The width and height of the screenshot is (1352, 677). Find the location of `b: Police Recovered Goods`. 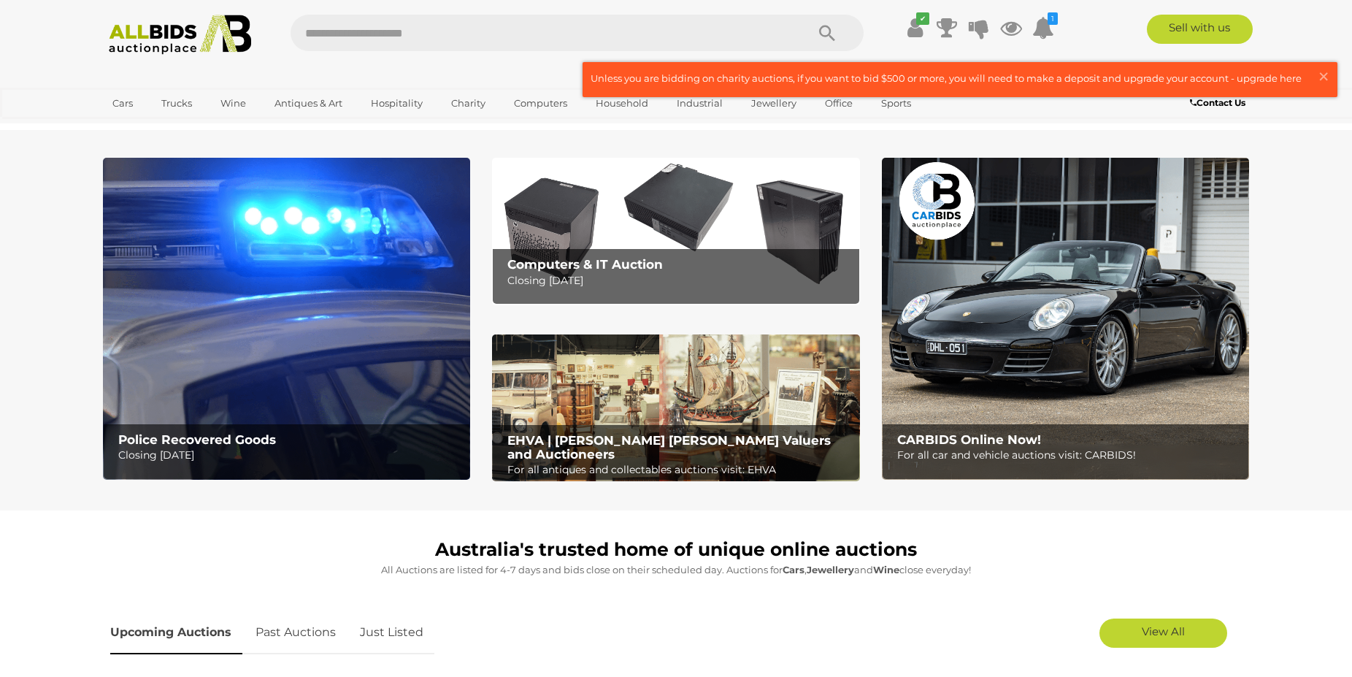

b: Police Recovered Goods is located at coordinates (197, 439).